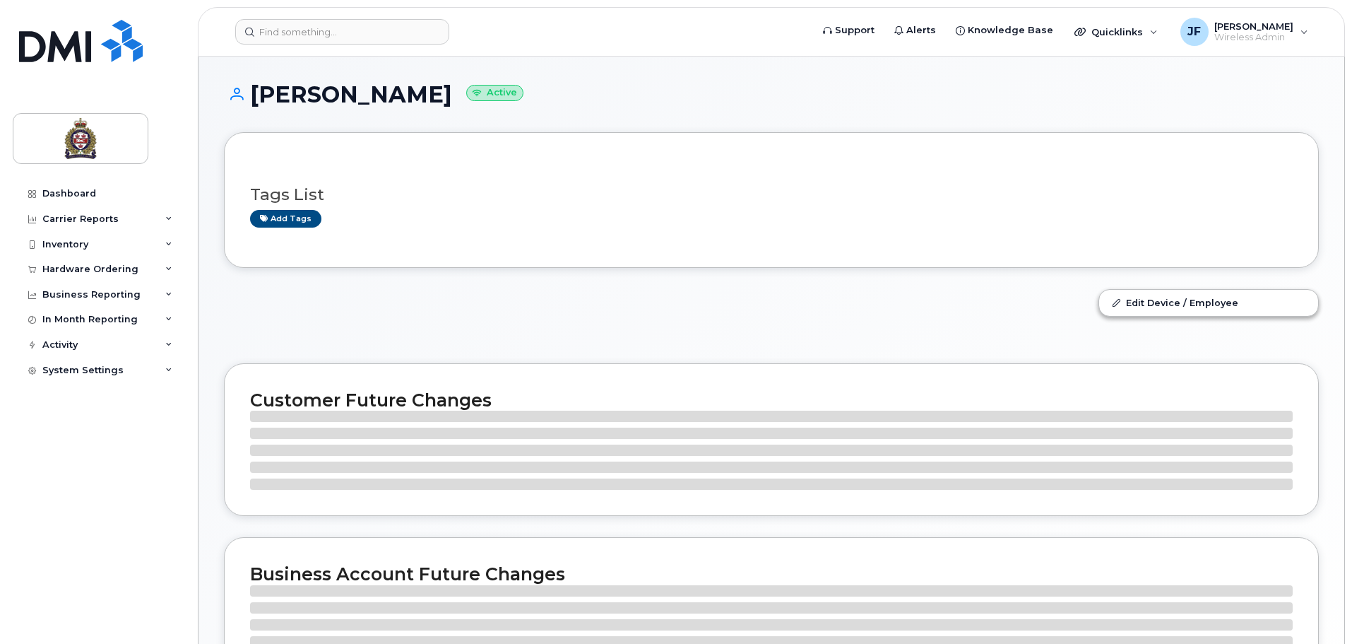  What do you see at coordinates (494, 93) in the screenshot?
I see `small: Active` at bounding box center [494, 93].